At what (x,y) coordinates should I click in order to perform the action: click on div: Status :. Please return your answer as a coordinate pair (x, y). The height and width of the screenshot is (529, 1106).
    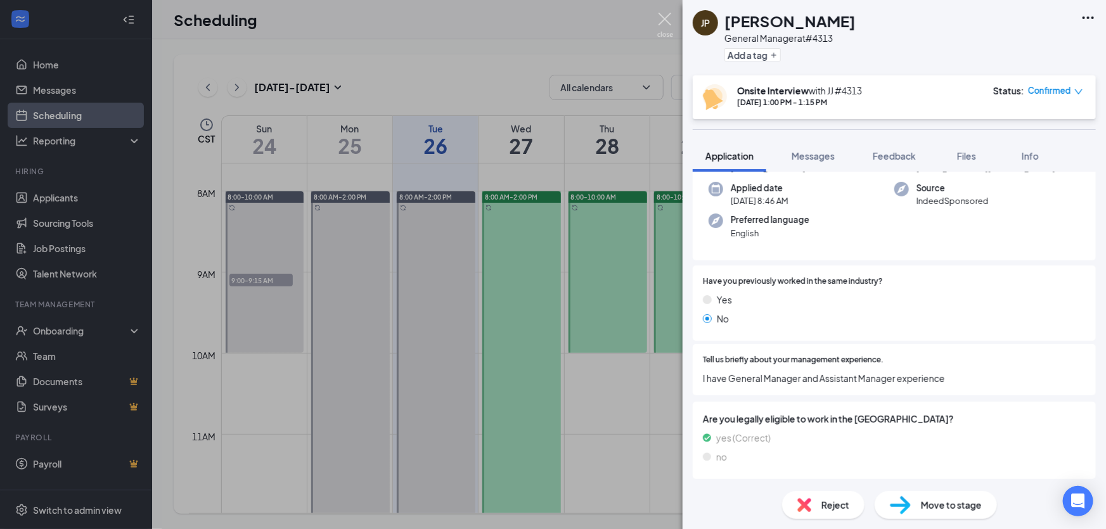
    Looking at the image, I should click on (1008, 91).